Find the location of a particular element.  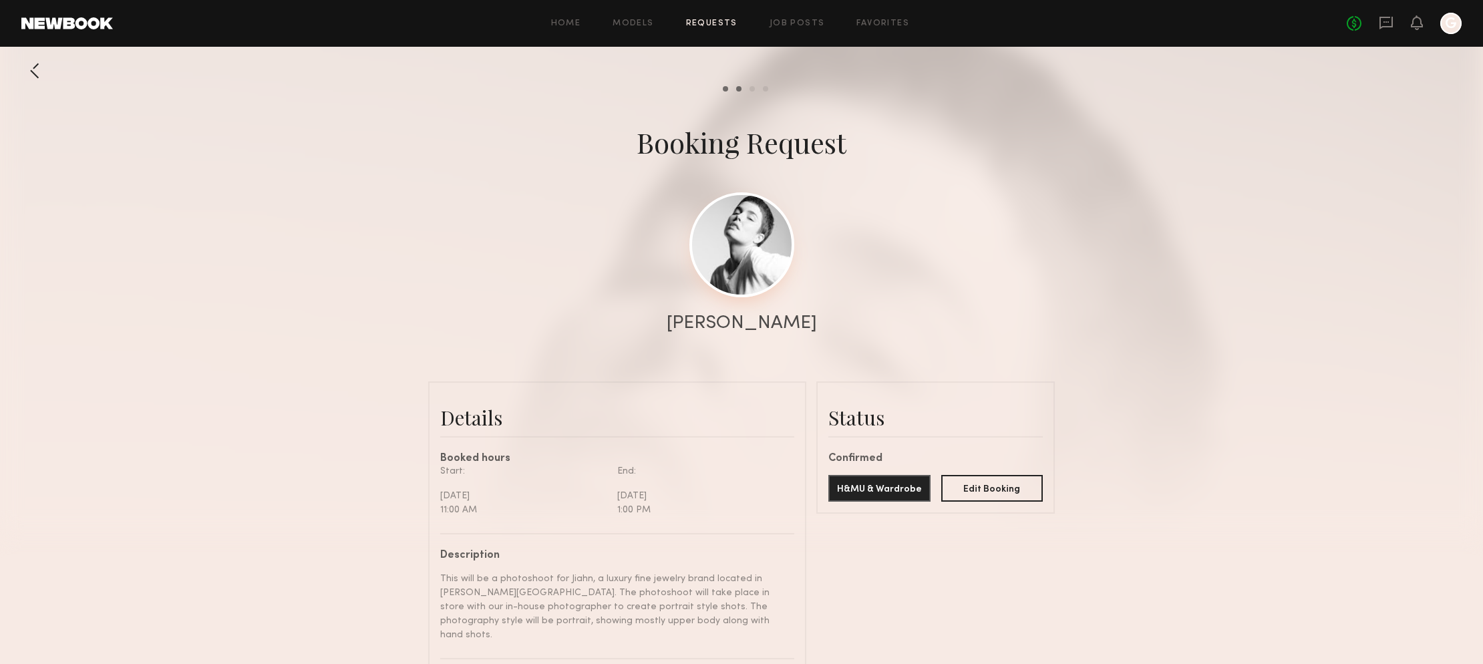

div: Booking Request is located at coordinates (742, 142).